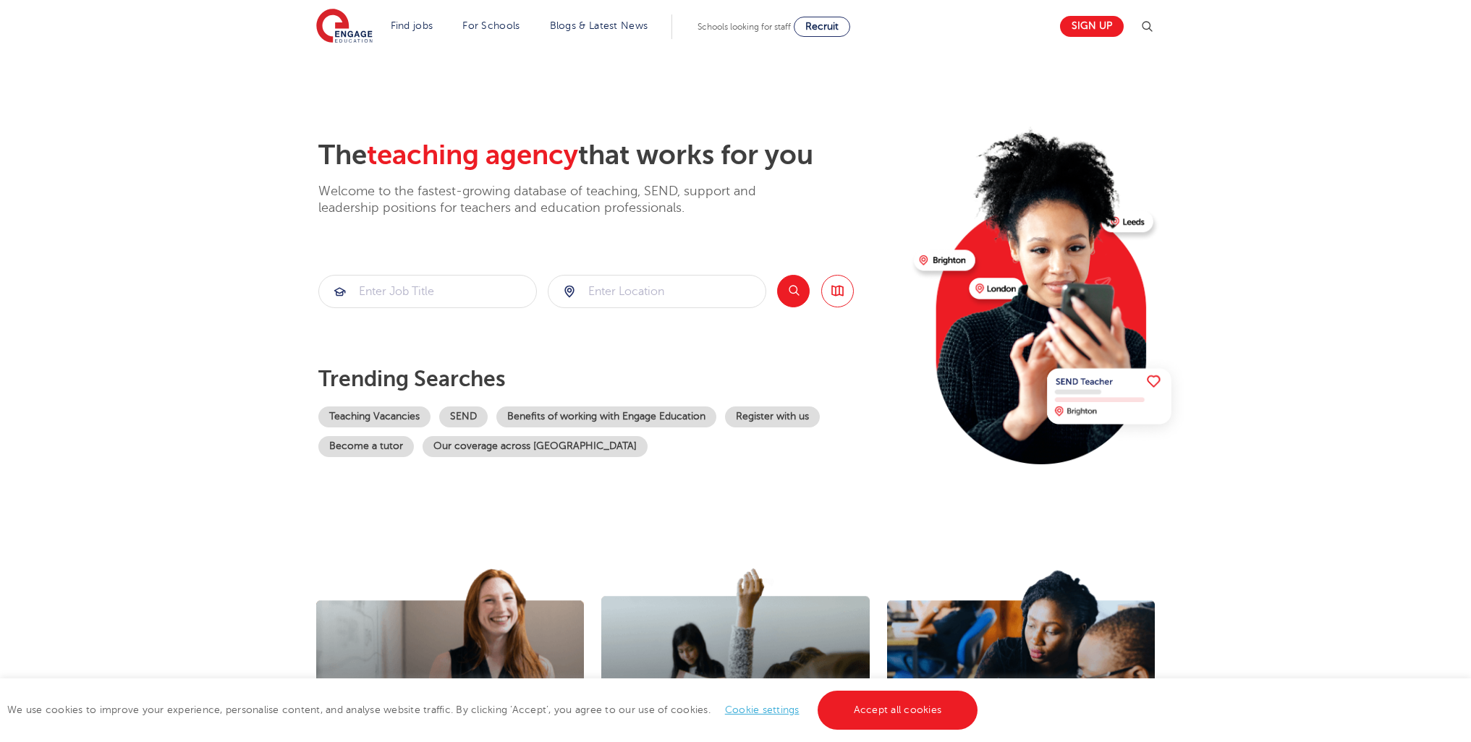 The image size is (1471, 742). What do you see at coordinates (463, 417) in the screenshot?
I see `a: SEND` at bounding box center [463, 417].